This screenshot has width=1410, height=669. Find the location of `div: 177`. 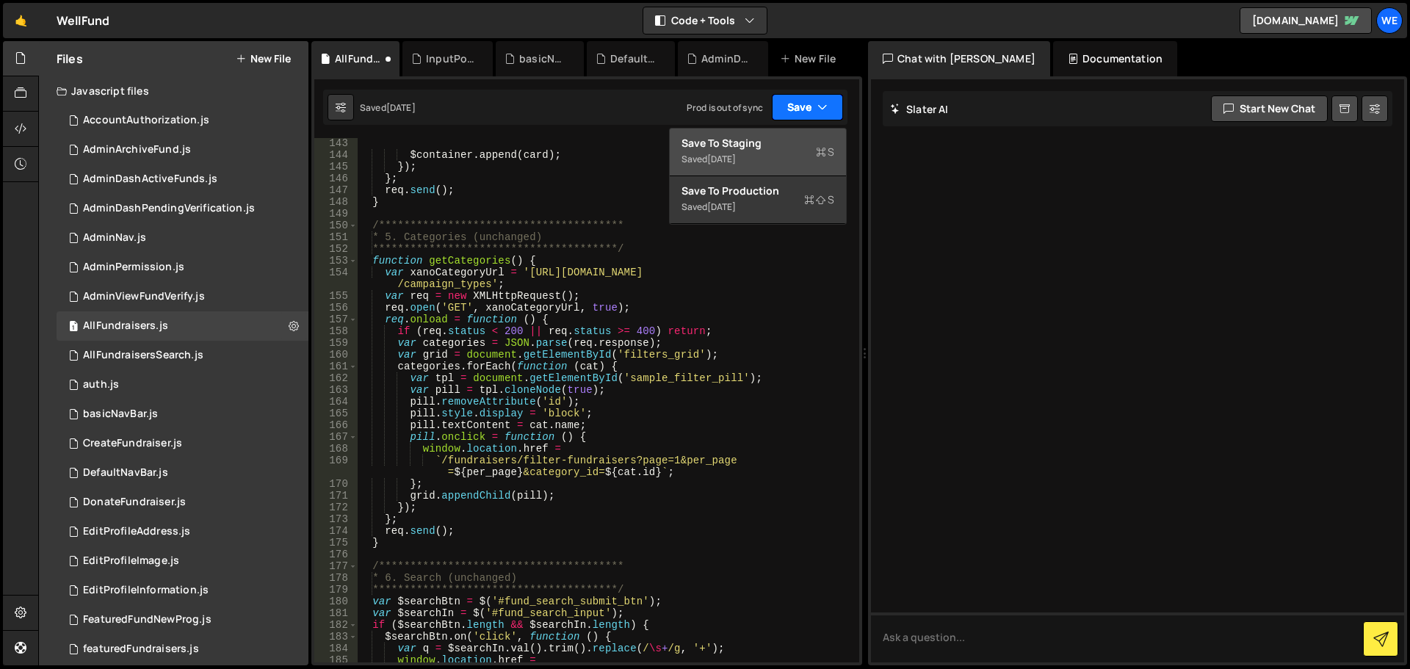

div: 177 is located at coordinates (336, 566).